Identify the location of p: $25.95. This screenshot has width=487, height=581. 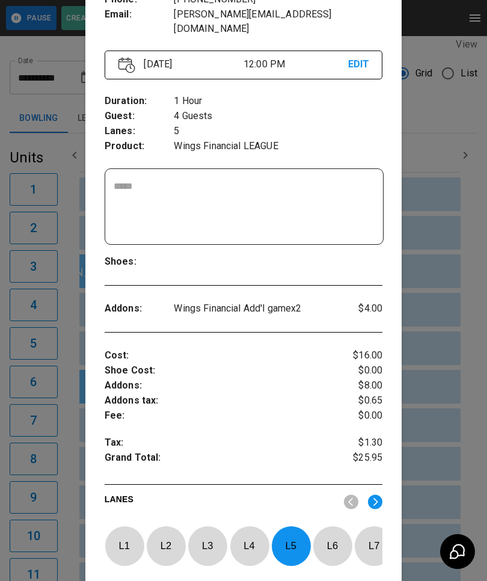
(359, 460).